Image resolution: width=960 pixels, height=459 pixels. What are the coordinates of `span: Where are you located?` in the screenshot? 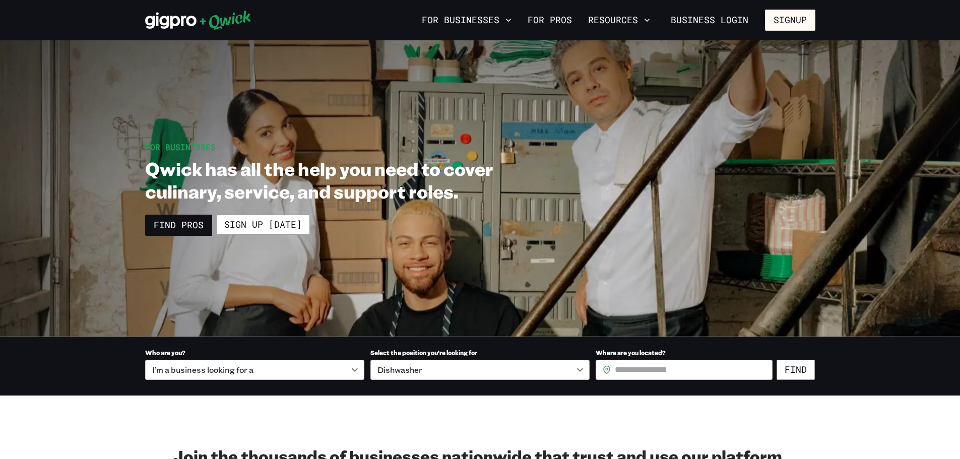 It's located at (630, 353).